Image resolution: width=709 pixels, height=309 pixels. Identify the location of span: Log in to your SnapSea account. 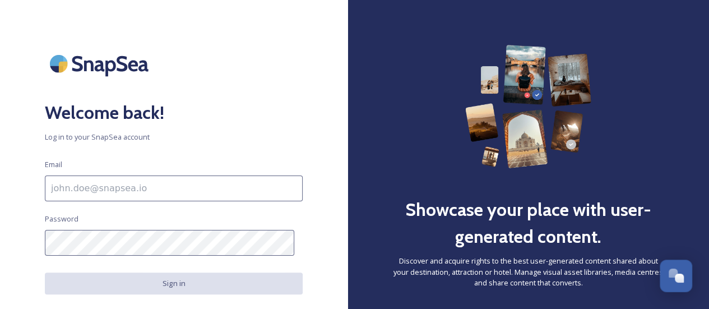
(174, 137).